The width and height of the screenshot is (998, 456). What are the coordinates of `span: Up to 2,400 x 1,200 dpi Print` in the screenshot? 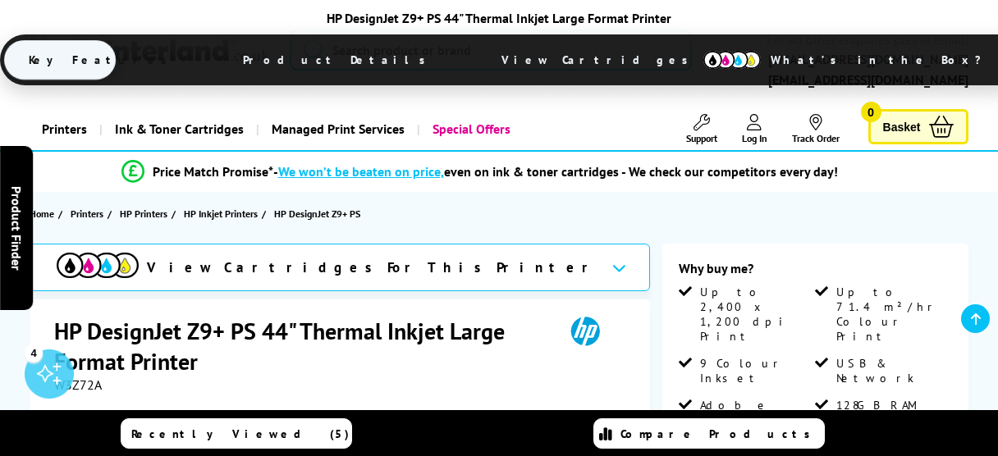 It's located at (756, 314).